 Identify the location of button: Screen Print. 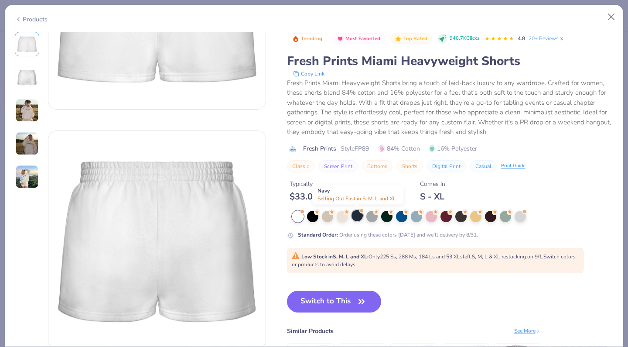
(338, 166).